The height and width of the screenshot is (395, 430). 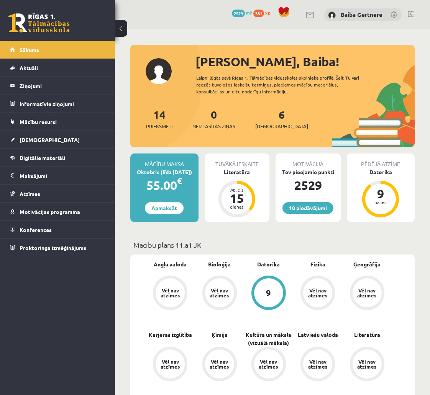 I want to click on a: 9, so click(x=269, y=294).